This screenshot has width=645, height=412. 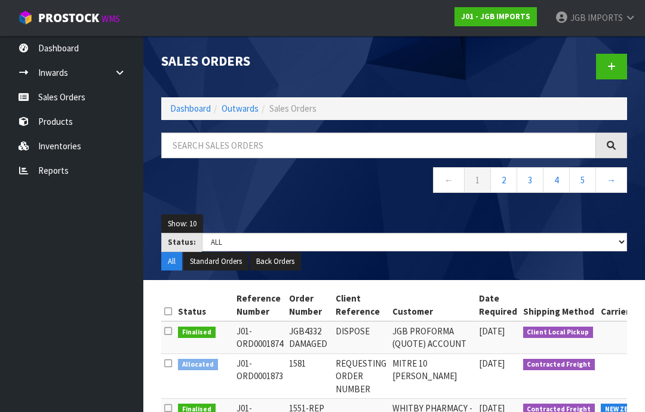 I want to click on input: Search sales orders, so click(x=378, y=145).